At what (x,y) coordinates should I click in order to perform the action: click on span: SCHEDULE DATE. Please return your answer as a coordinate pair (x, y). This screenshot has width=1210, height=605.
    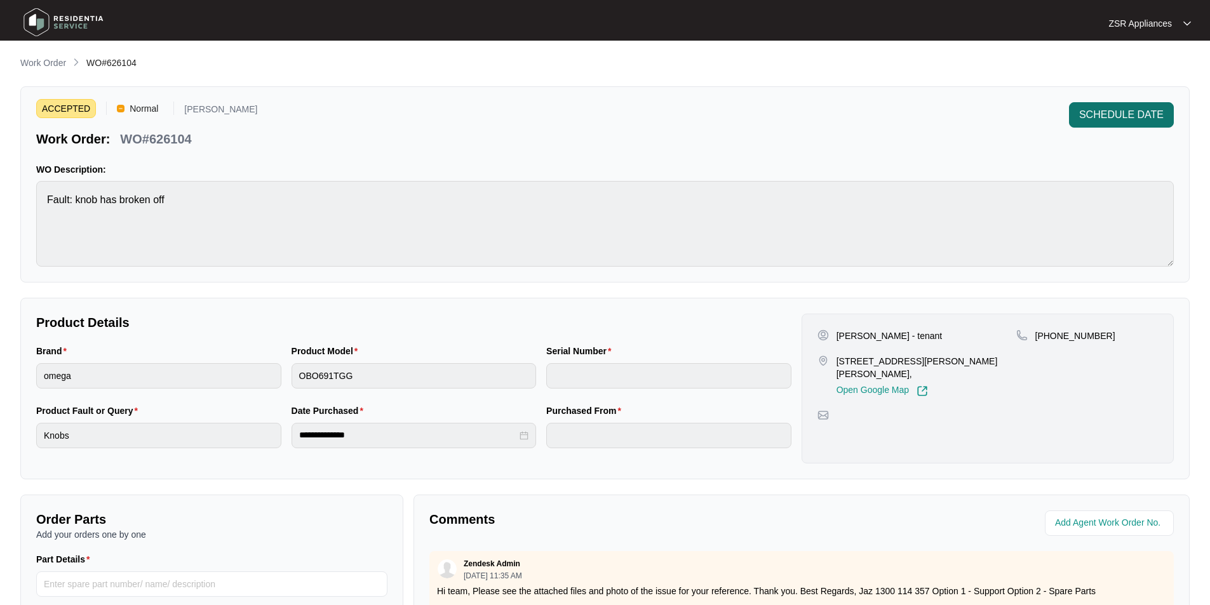
    Looking at the image, I should click on (1121, 115).